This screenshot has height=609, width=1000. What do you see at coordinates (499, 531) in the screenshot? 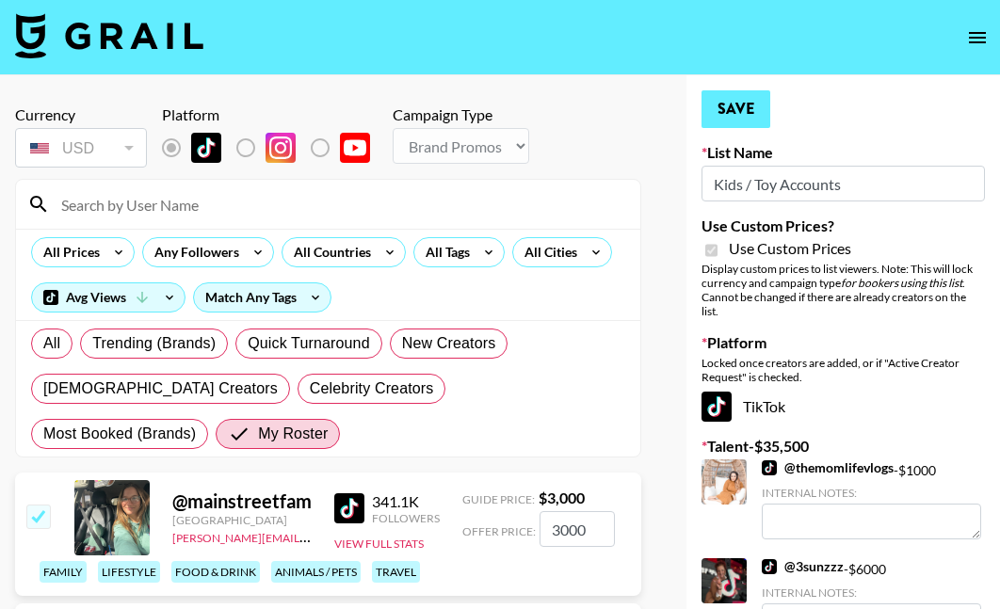
I see `span: Offer Price:` at bounding box center [499, 531].